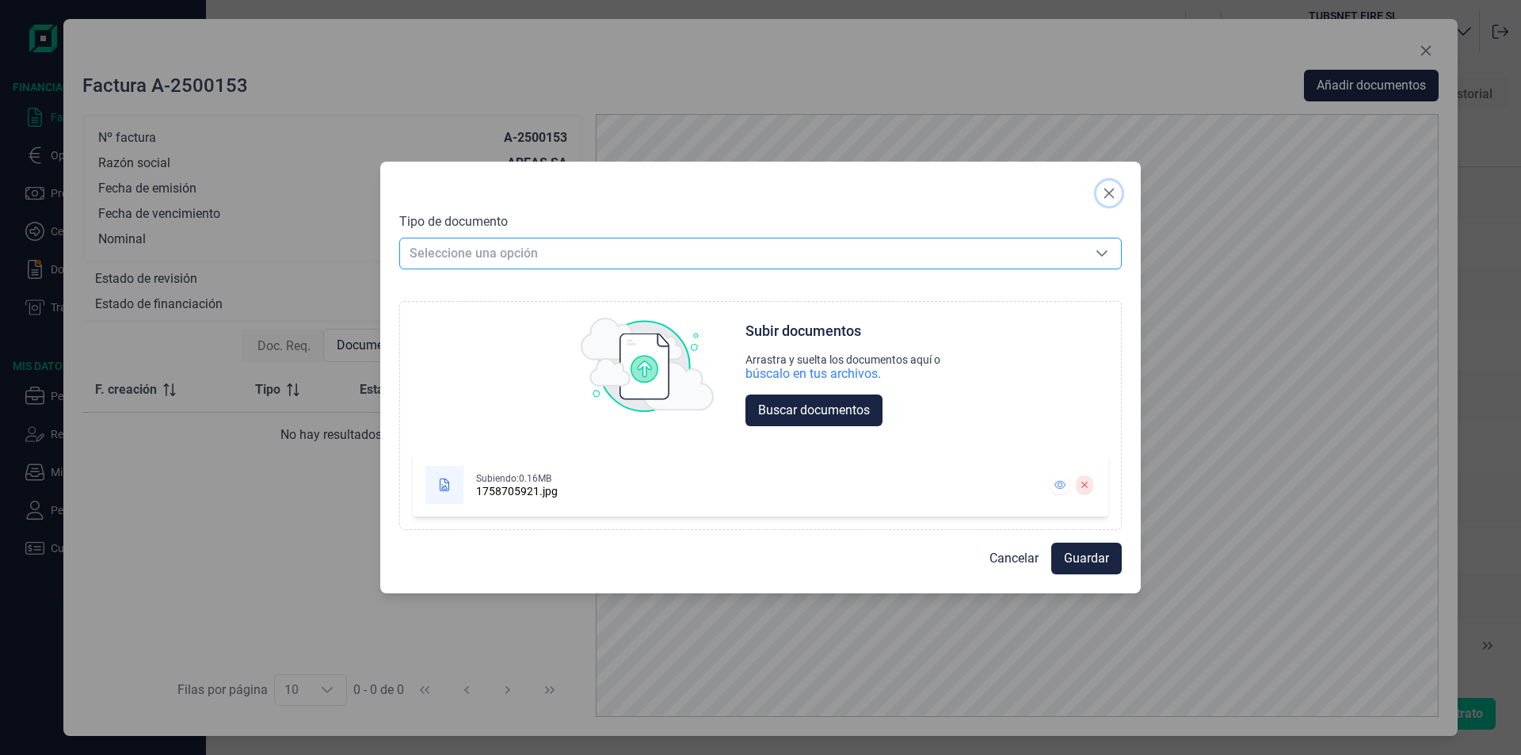  Describe the element at coordinates (647, 365) in the screenshot. I see `img: upload img` at that location.